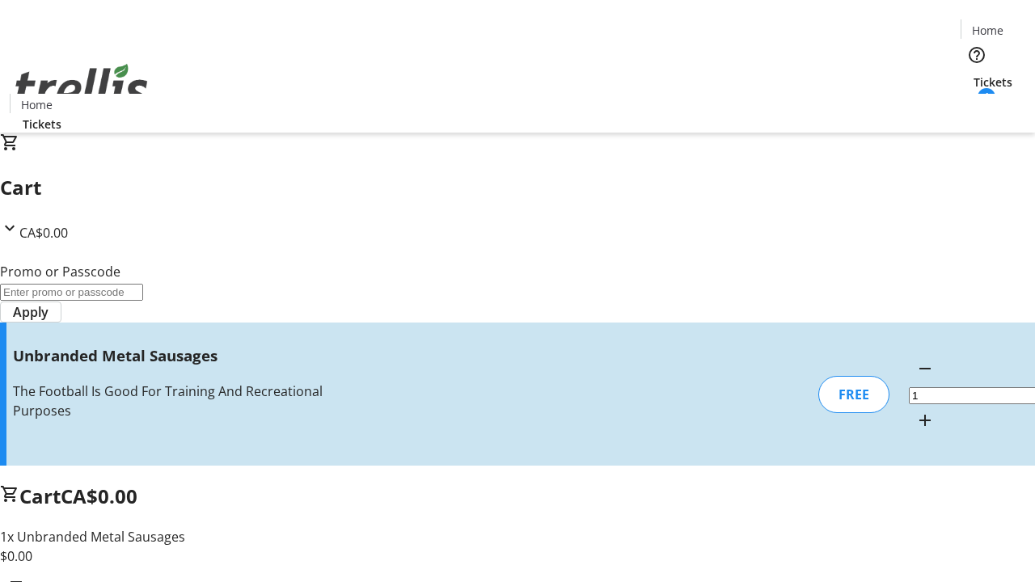 This screenshot has height=582, width=1035. Describe the element at coordinates (925, 420) in the screenshot. I see `button: Increment by one` at that location.